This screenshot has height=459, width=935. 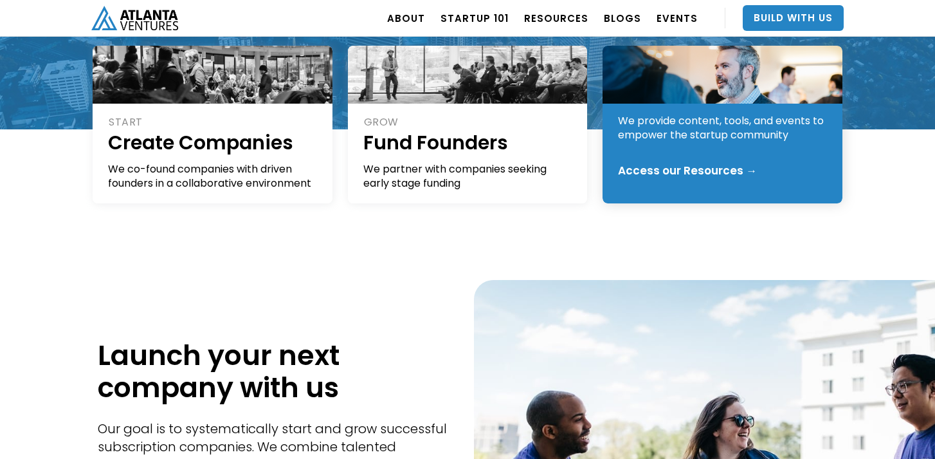 I want to click on h1: Launch your next company with us, so click(x=276, y=371).